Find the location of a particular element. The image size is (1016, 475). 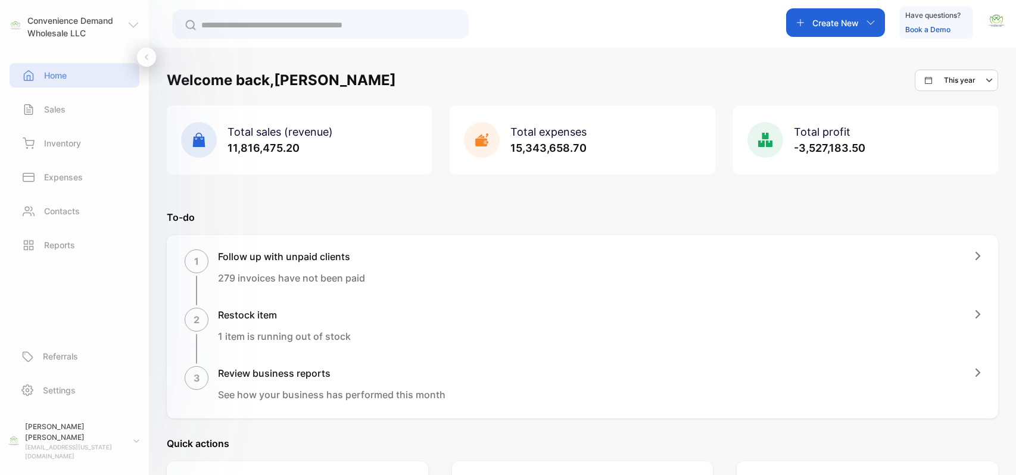

p: Expenses is located at coordinates (63, 177).